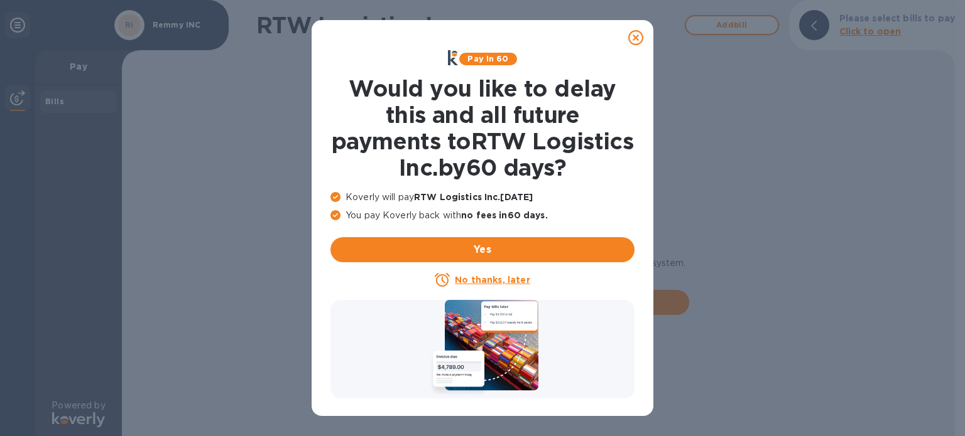  I want to click on p: You pay Koverly back with, so click(482, 215).